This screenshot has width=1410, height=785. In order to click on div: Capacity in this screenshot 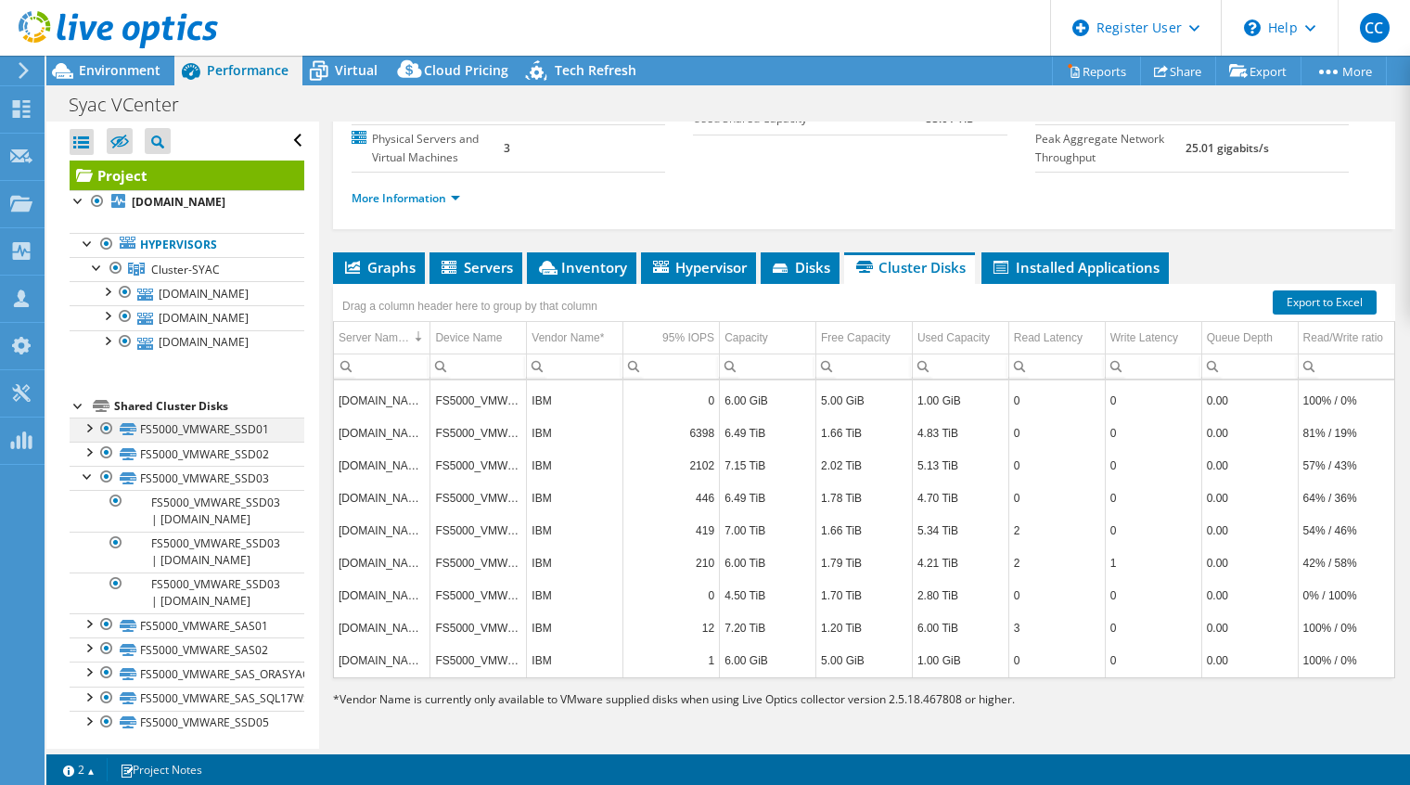, I will do `click(746, 338)`.